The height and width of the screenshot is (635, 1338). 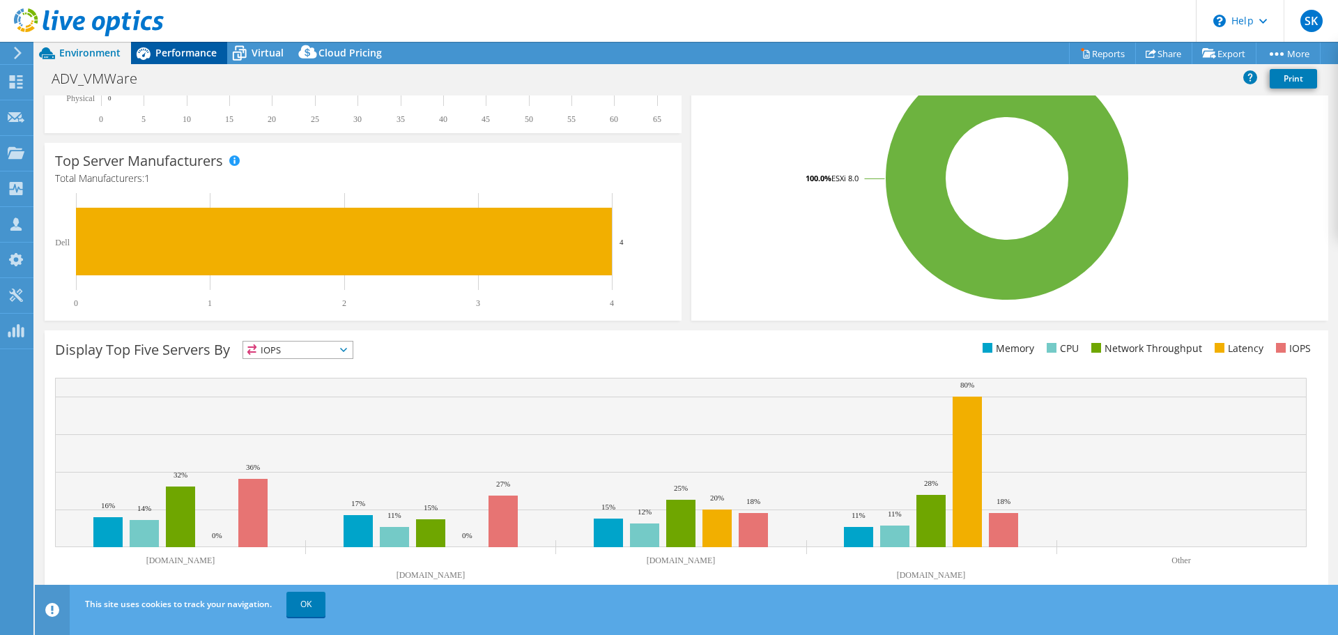 What do you see at coordinates (210, 303) in the screenshot?
I see `text: 1` at bounding box center [210, 303].